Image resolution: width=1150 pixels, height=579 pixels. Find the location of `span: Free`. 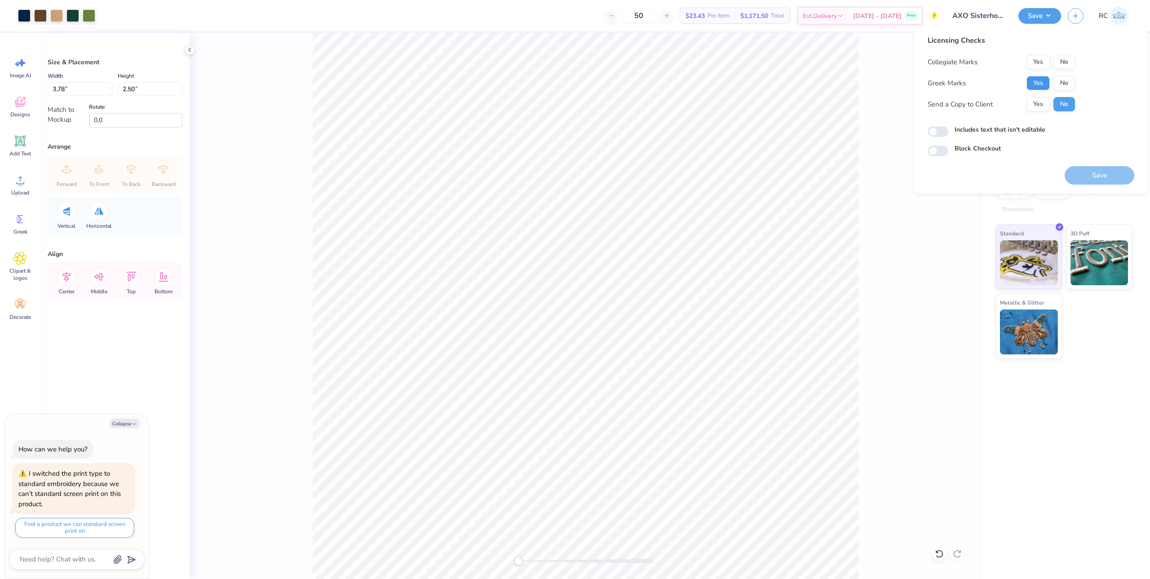

span: Free is located at coordinates (911, 16).